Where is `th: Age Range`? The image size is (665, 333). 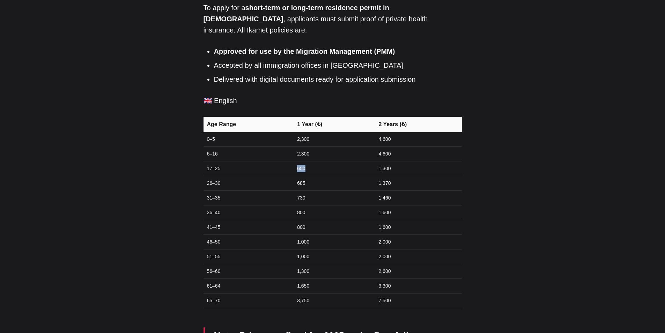 th: Age Range is located at coordinates (248, 124).